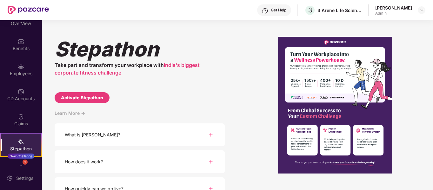  I want to click on div: 1, so click(25, 162).